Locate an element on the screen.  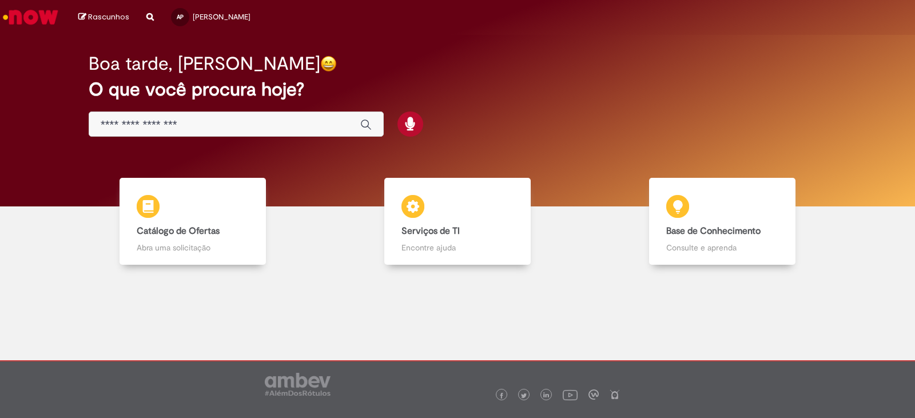
img: logo_footer_linkedin.png is located at coordinates (546, 396).